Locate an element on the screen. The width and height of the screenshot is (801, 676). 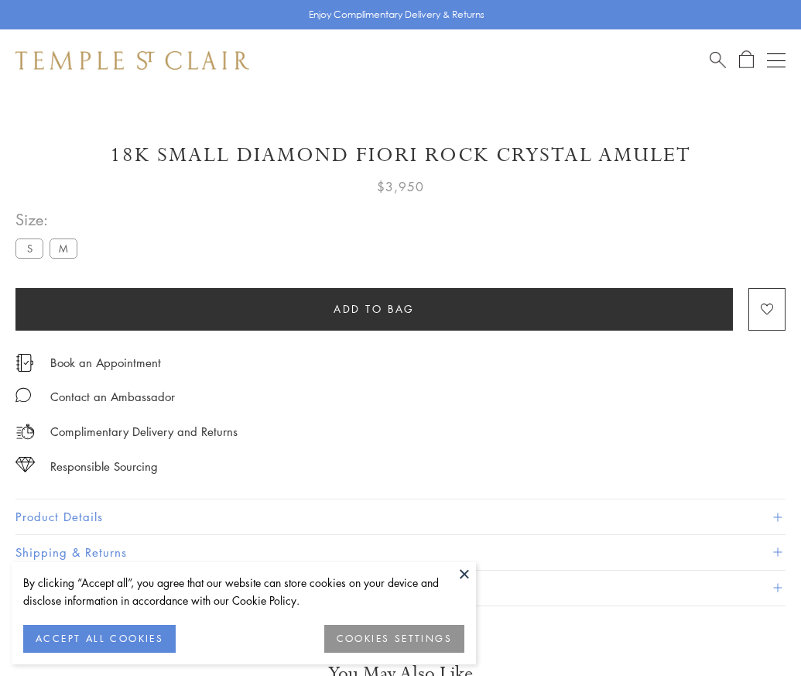
div: By clicking “Accept all”, you agree that our website can store cookies on your device and disclos... is located at coordinates (244, 591).